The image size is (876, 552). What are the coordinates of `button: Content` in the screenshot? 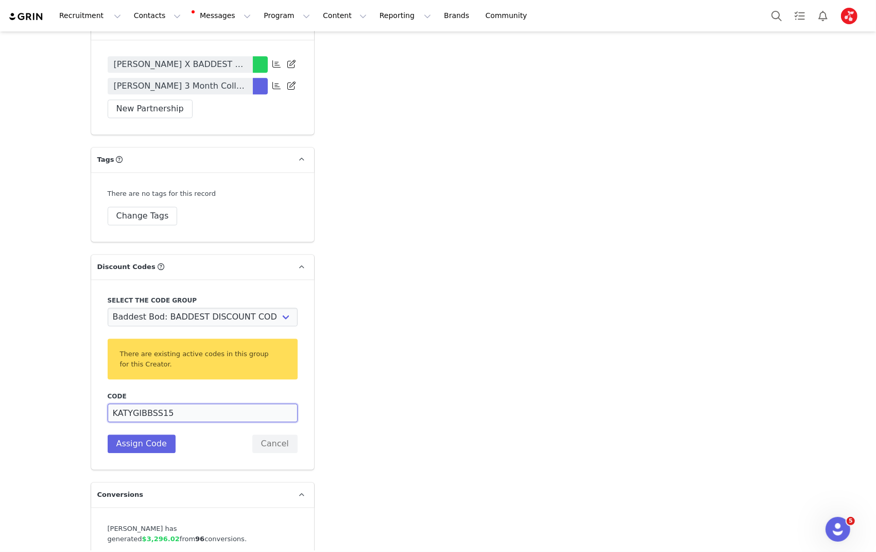 It's located at (345, 15).